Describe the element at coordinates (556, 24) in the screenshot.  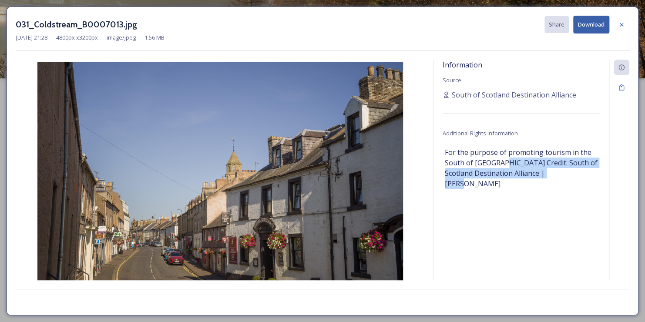
I see `button: Share` at that location.